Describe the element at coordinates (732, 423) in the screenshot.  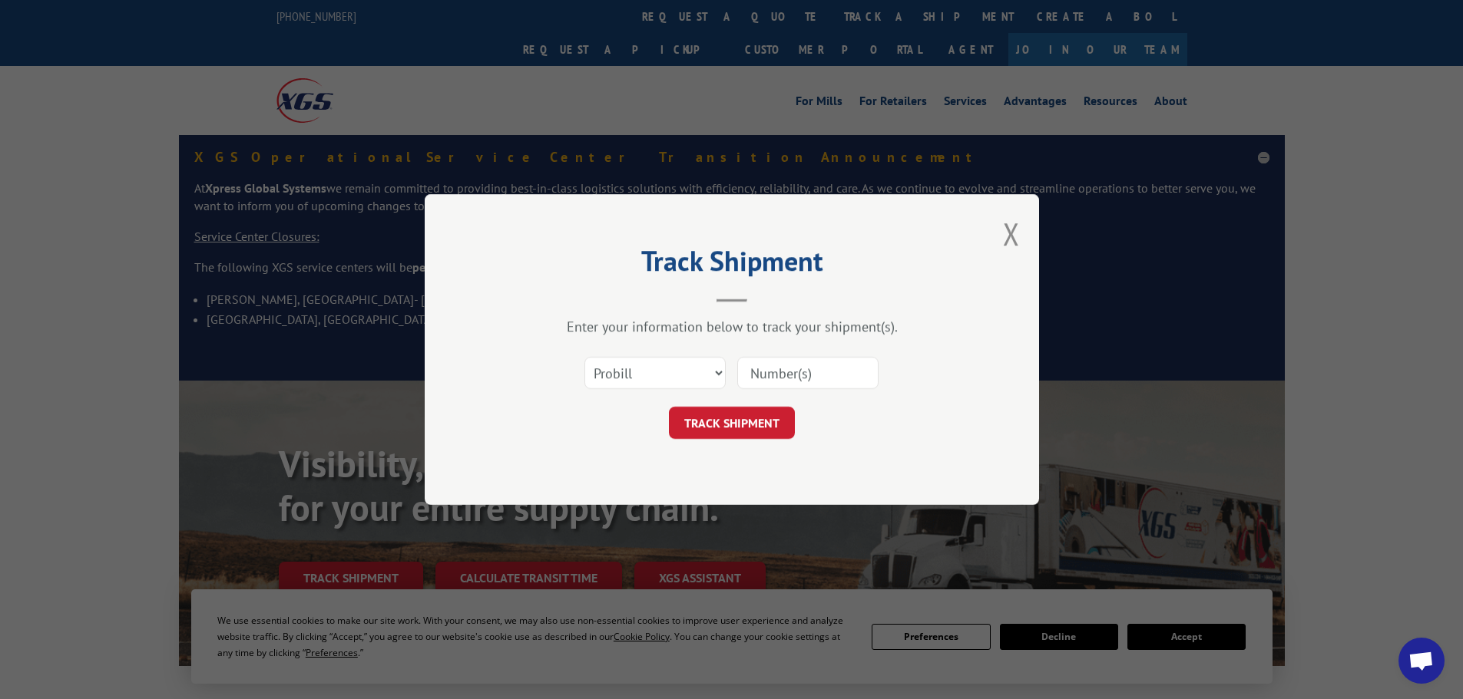
I see `button: TRACK SHIPMENT` at that location.